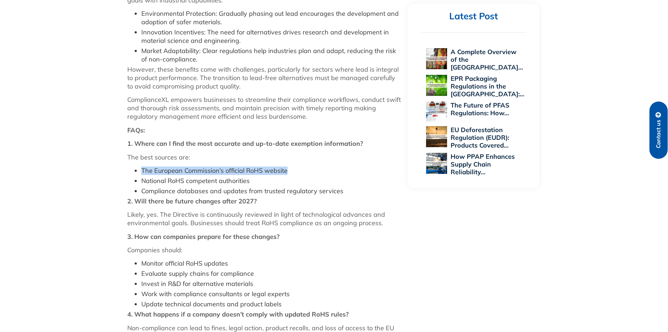 The width and height of the screenshot is (668, 332). Describe the element at coordinates (264, 250) in the screenshot. I see `p: Companies should:` at that location.